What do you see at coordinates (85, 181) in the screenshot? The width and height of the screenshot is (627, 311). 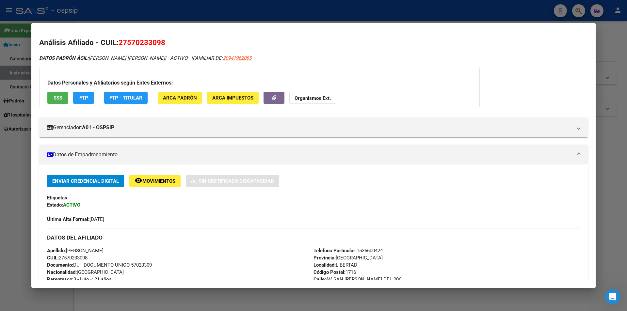 I see `span: Enviar Credencial Digital` at bounding box center [85, 181].